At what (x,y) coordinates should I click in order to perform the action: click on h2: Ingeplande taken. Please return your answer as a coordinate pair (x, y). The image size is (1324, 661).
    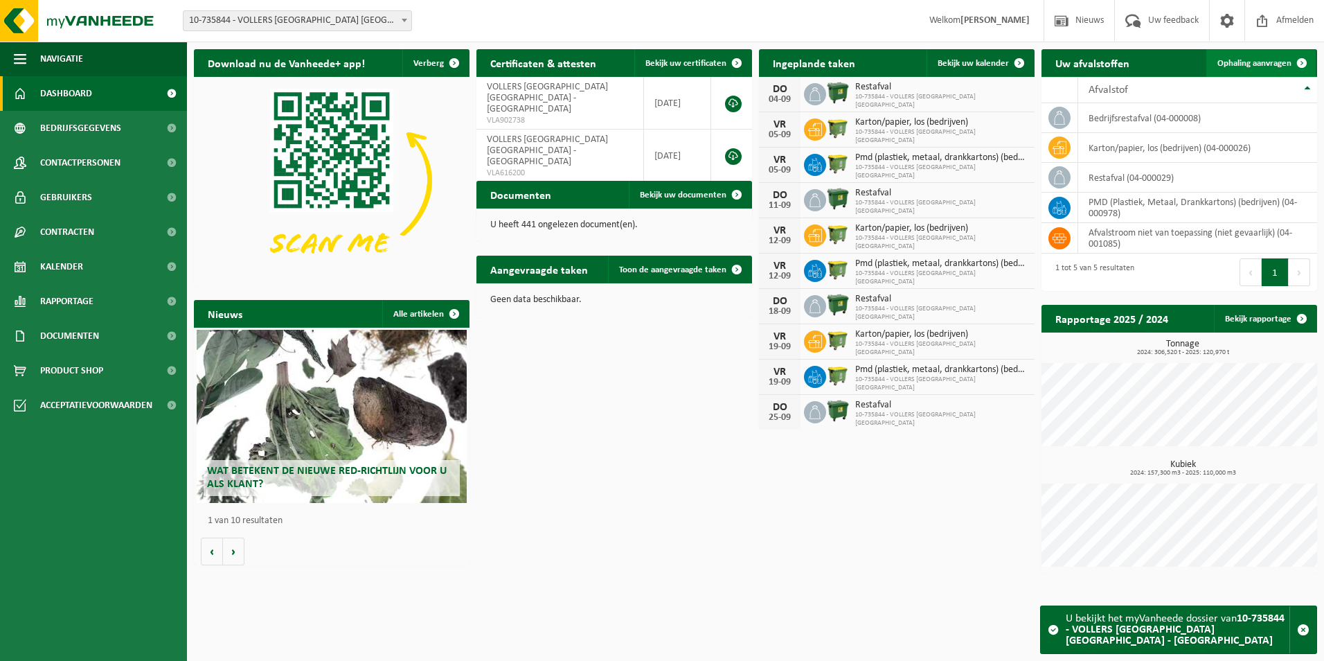
    Looking at the image, I should click on (814, 62).